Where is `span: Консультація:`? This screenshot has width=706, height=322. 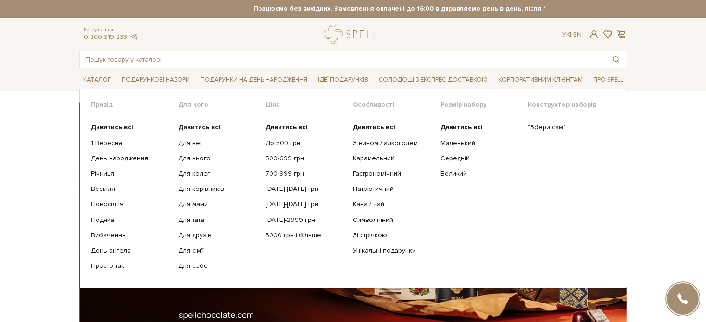
span: Консультація: is located at coordinates (111, 30).